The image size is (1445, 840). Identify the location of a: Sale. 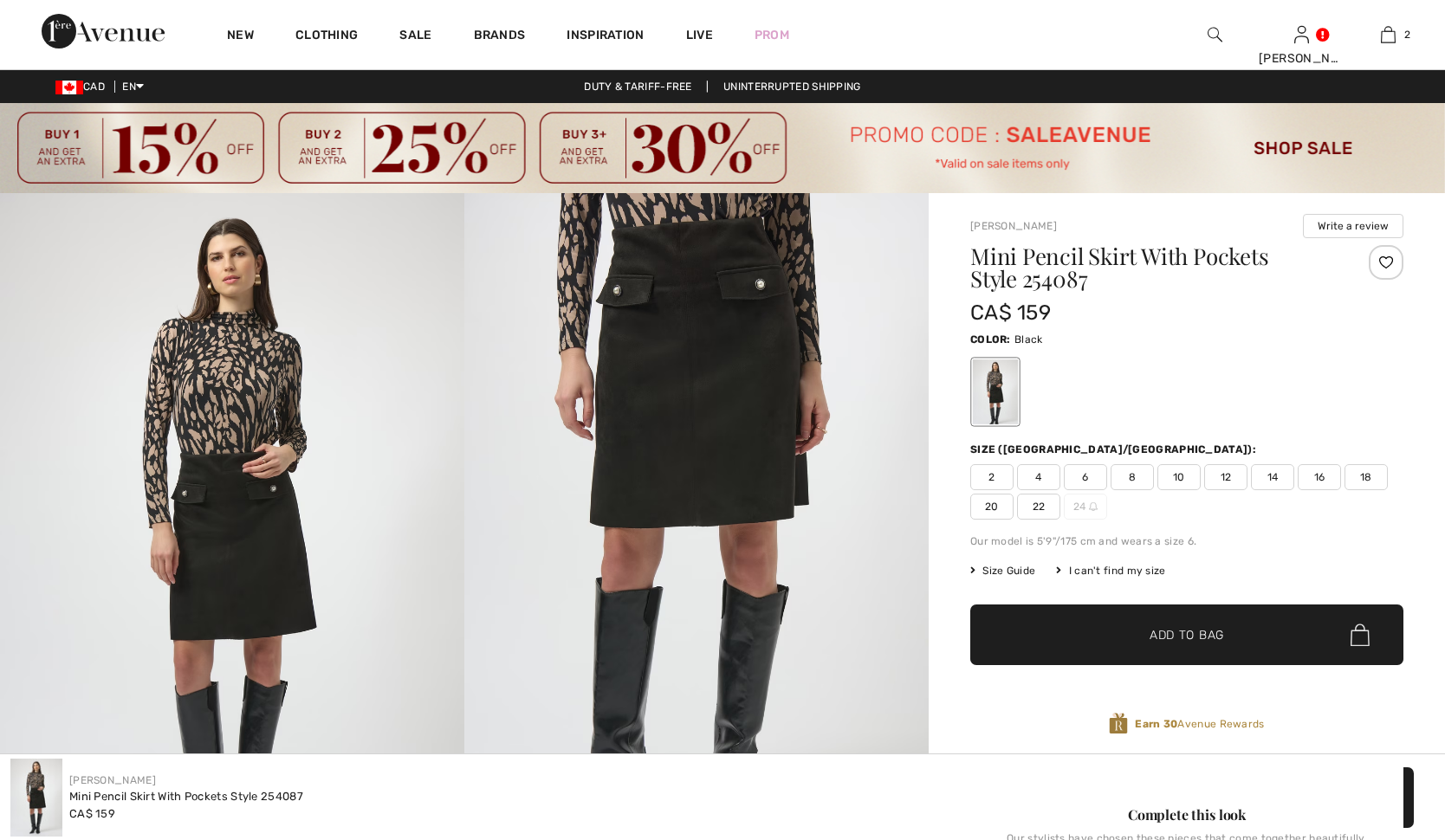
(414, 37).